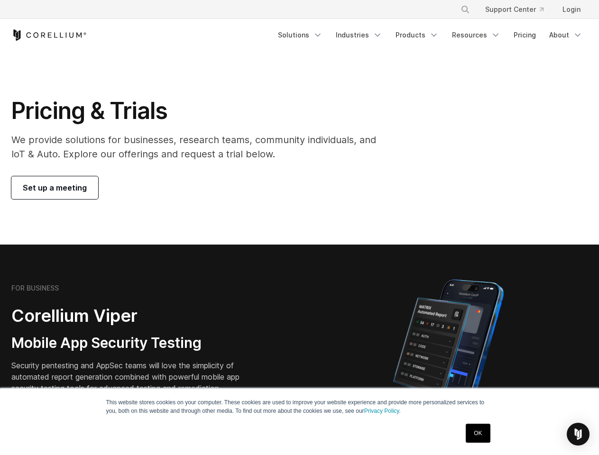 The image size is (599, 455). I want to click on button: Search, so click(465, 9).